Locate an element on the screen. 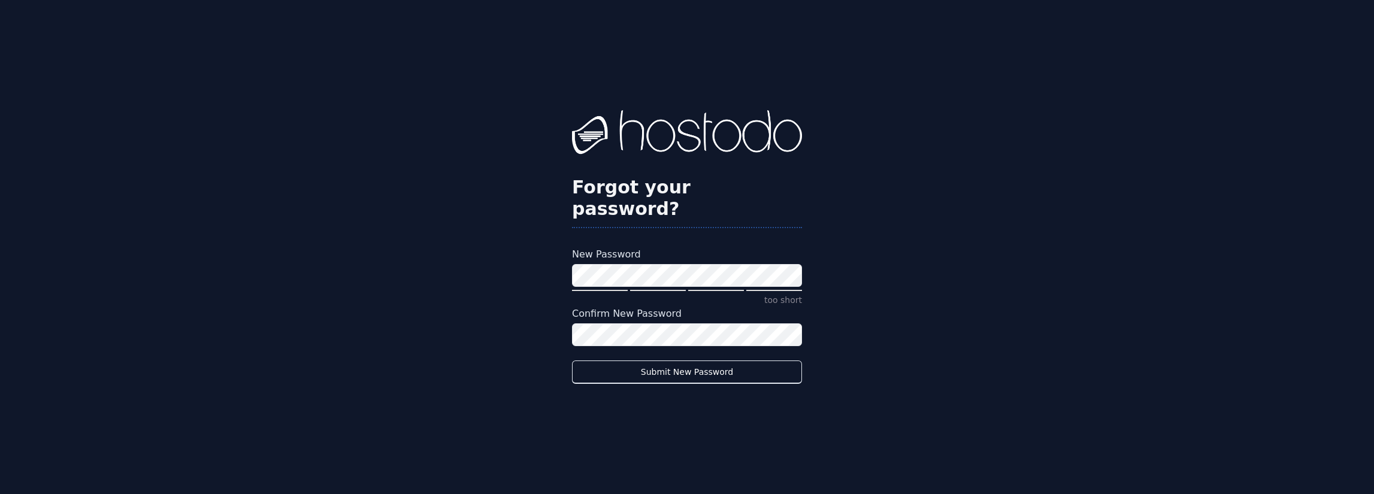  img: Hostodo is located at coordinates (687, 134).